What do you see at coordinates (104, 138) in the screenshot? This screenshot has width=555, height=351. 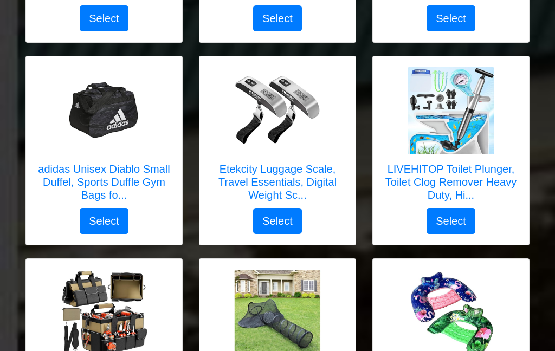 I see `a: adidas Unisex Diablo Small Duffel, Sports Duffle Gym Bags for Men or Women, One Size adidas Unise...` at bounding box center [104, 138].